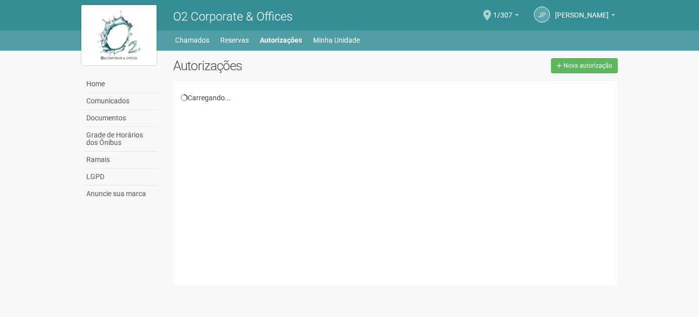  I want to click on a: Nova autorização, so click(584, 66).